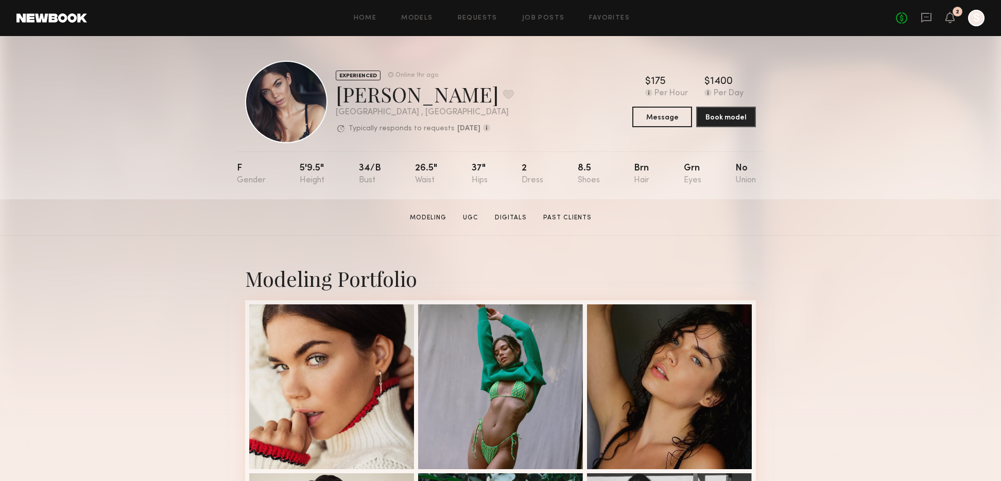  What do you see at coordinates (671, 94) in the screenshot?
I see `div: Per Hour` at bounding box center [671, 94].